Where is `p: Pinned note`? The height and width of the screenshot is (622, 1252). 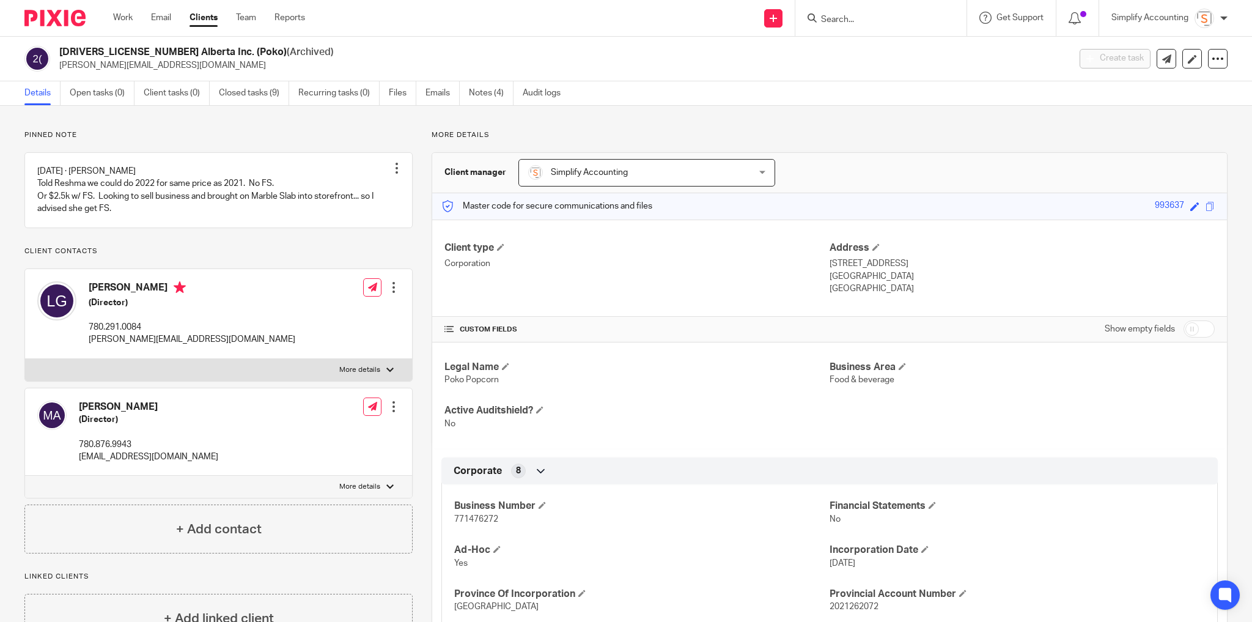
p: Pinned note is located at coordinates (218, 135).